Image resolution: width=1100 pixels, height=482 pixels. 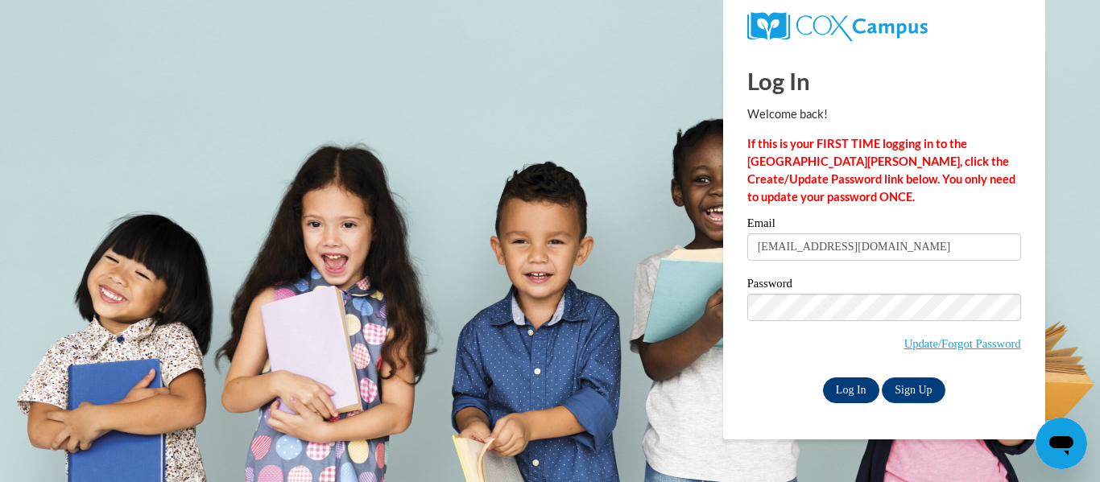 I want to click on h1: Log In, so click(x=884, y=81).